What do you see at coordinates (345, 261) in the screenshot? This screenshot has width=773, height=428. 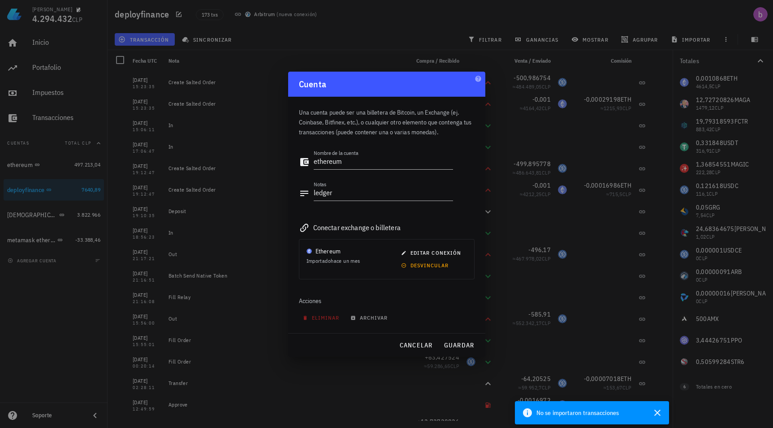 I see `span: hace un mes` at bounding box center [345, 261].